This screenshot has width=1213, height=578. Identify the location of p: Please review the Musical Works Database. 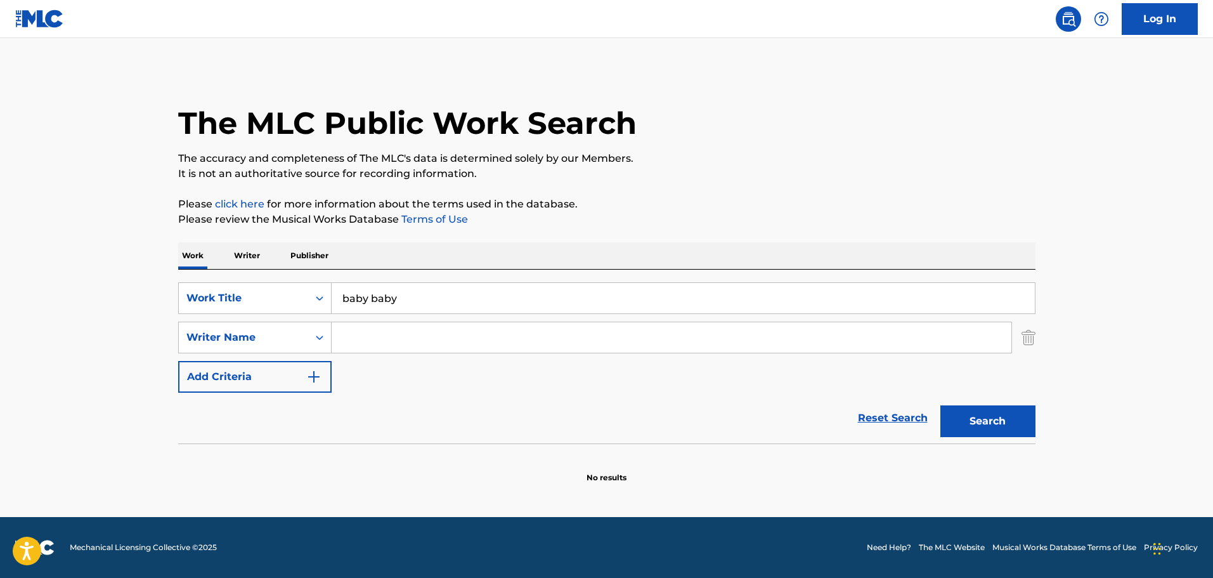
(607, 219).